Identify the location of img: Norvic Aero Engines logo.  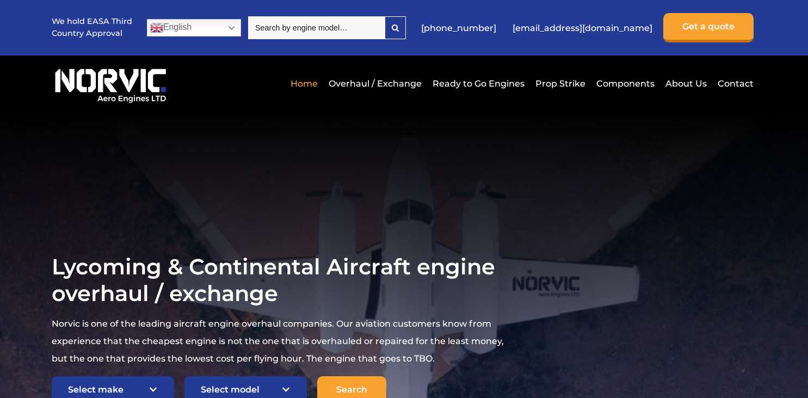
(110, 83).